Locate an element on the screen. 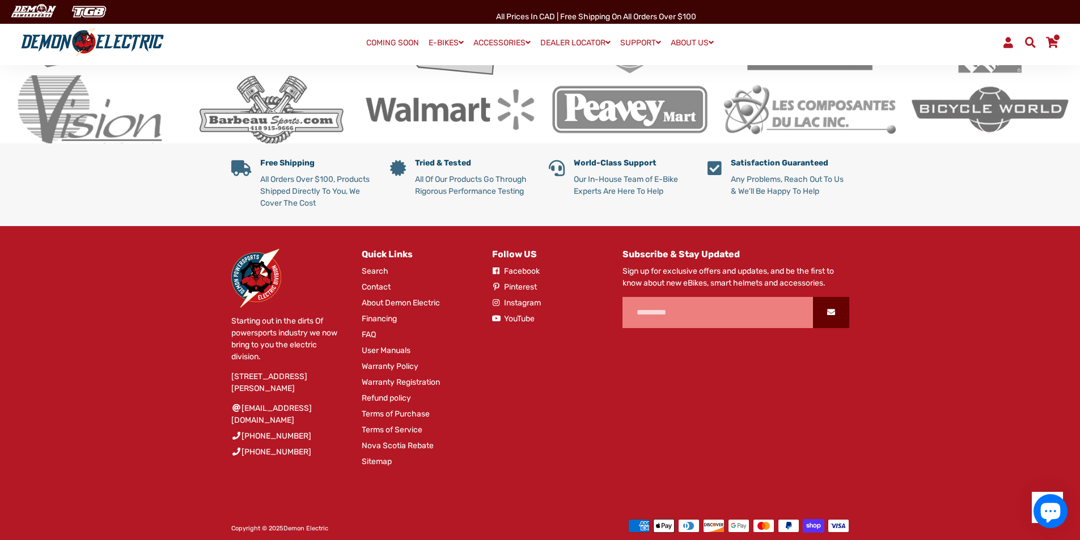 This screenshot has width=1080, height=540. p: Sign up for exclusive offers and updates, and be the first to know about new eBikes, smart helmet... is located at coordinates (736, 277).